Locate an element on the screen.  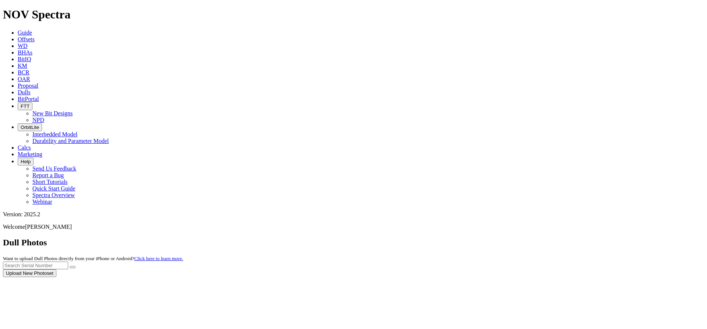
a: BitPortal is located at coordinates (28, 99).